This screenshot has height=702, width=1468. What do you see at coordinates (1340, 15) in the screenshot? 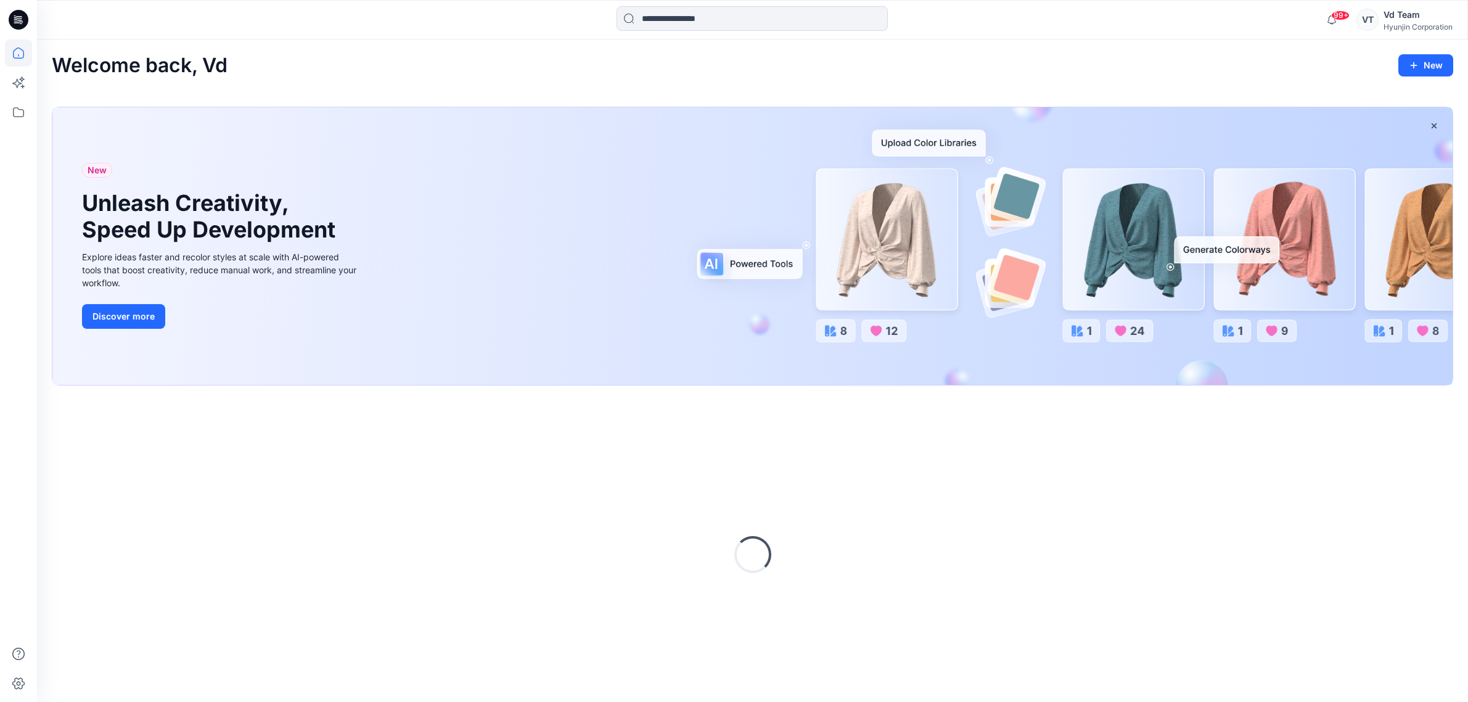
I see `span: 99+` at bounding box center [1340, 15].